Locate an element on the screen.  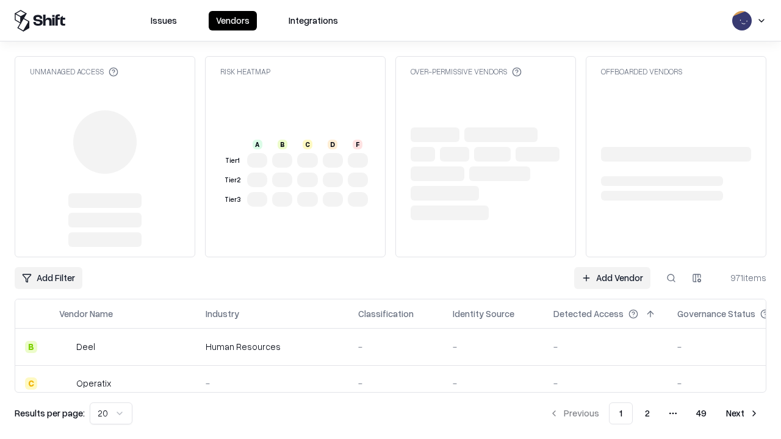
div: Over-Permissive Vendors is located at coordinates (466, 71).